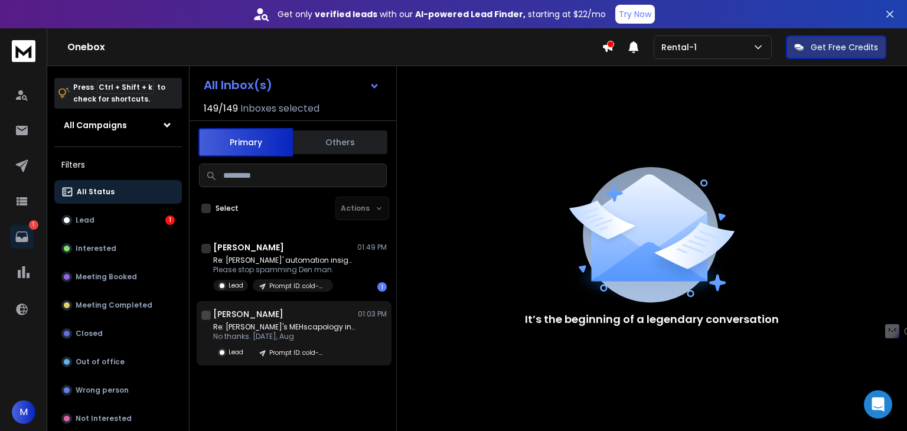 The height and width of the screenshot is (431, 907). What do you see at coordinates (96, 249) in the screenshot?
I see `p: Interested` at bounding box center [96, 249].